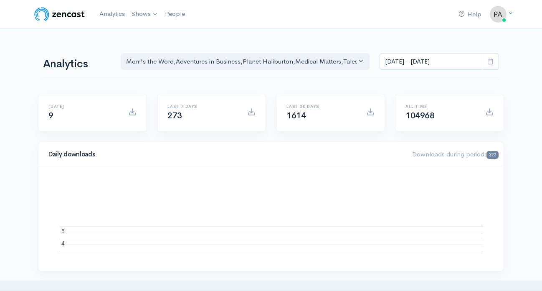 This screenshot has width=542, height=291. Describe the element at coordinates (321, 106) in the screenshot. I see `h6: Last 30 days` at that location.